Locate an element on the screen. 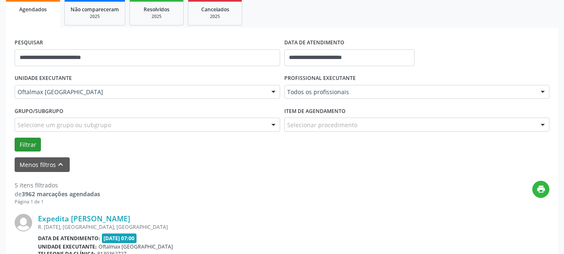  button: Menos filtroskeyboard_arrow_up is located at coordinates (42, 164).